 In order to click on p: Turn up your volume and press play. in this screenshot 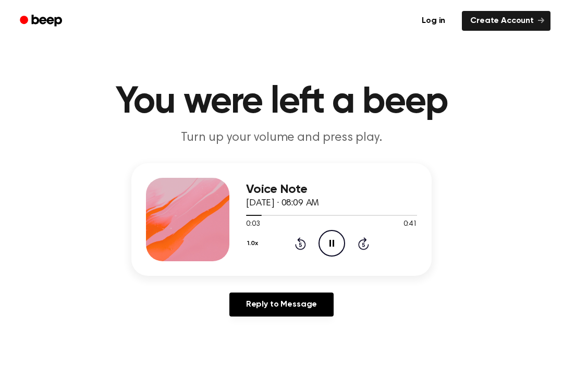, I will do `click(282, 138)`.